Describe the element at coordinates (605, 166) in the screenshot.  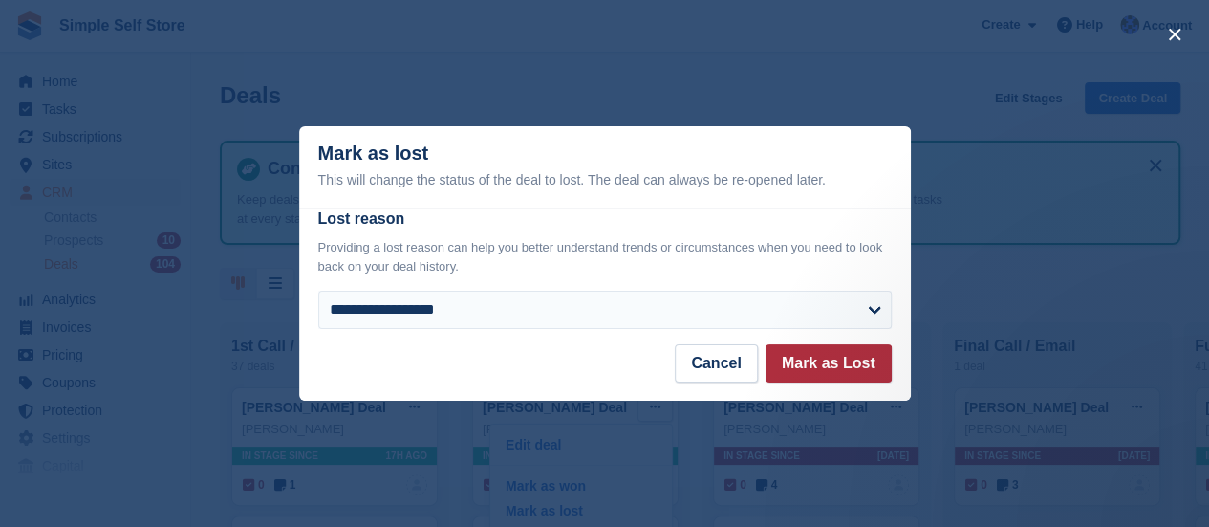
I see `div: Mark as lost` at that location.